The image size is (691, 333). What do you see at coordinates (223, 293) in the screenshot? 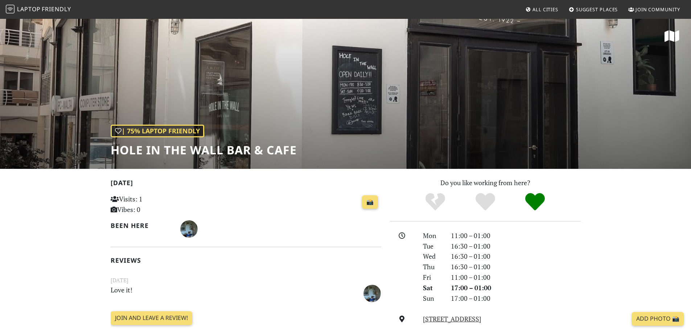
I see `p: Love it!` at bounding box center [223, 293].